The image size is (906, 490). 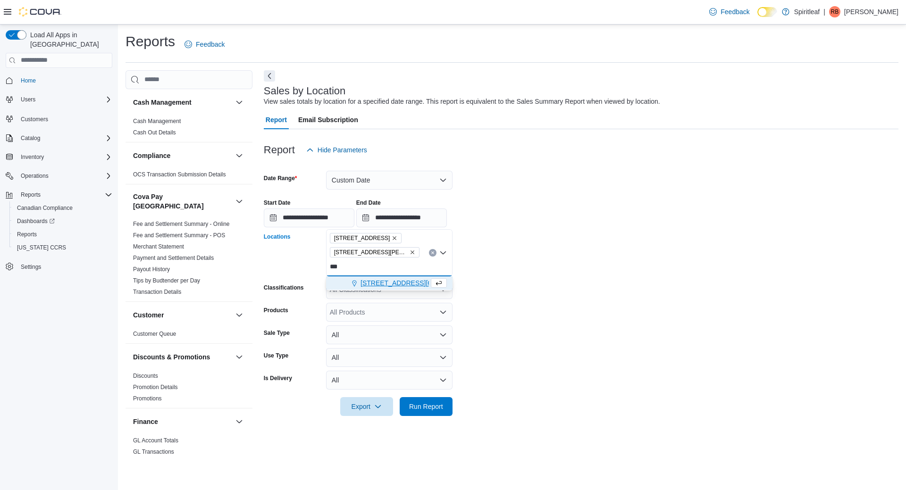 What do you see at coordinates (59, 176) in the screenshot?
I see `button: Operations` at bounding box center [59, 176].